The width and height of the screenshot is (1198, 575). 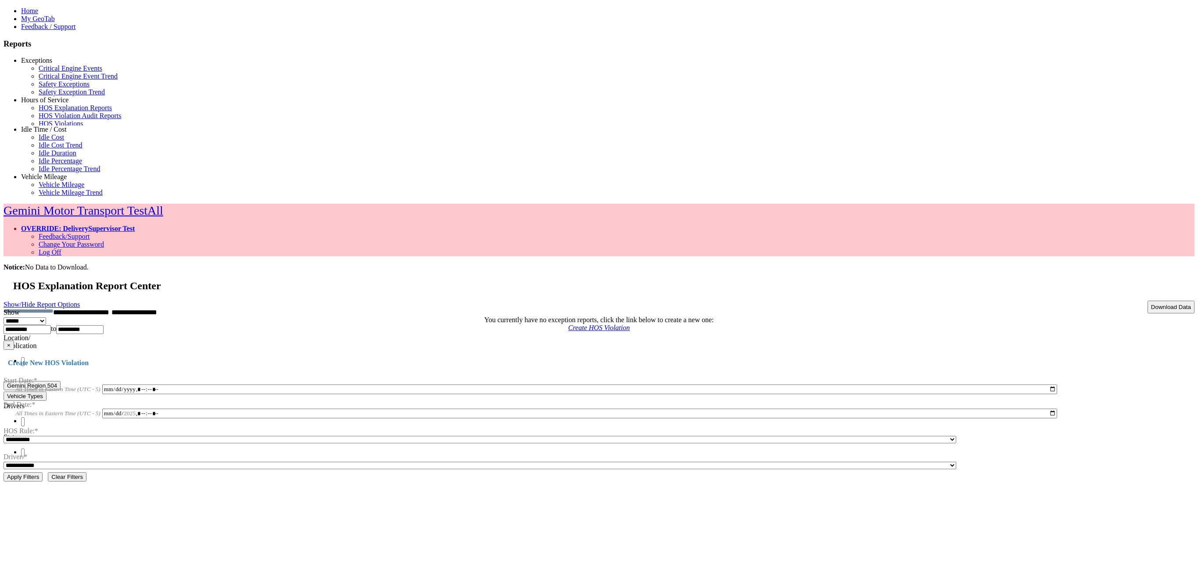 I want to click on a: HOS Violation Audit Reports, so click(x=80, y=115).